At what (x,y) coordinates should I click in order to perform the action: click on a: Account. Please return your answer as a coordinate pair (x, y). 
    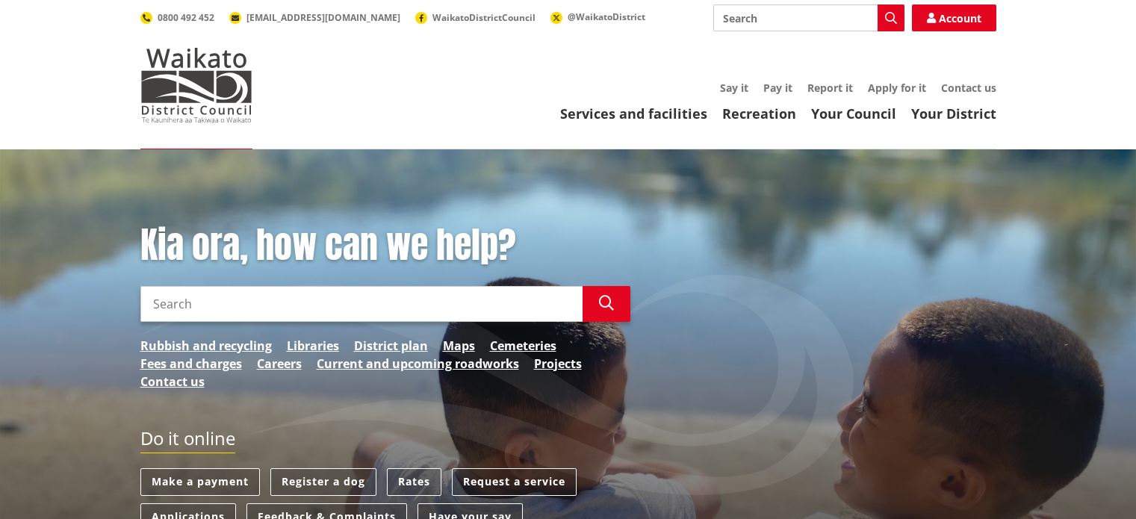
    Looking at the image, I should click on (954, 18).